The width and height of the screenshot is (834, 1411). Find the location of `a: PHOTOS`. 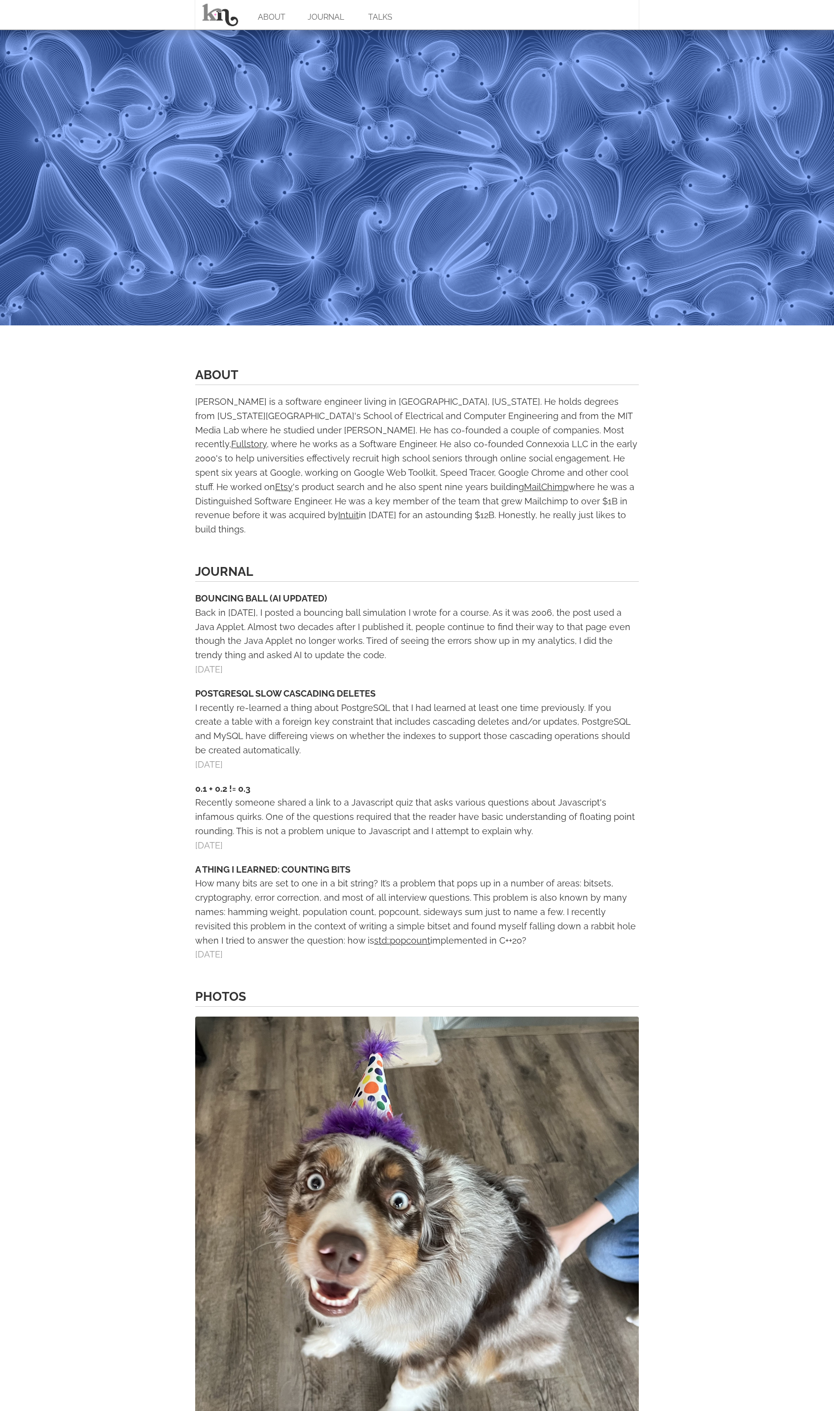

a: PHOTOS is located at coordinates (220, 996).